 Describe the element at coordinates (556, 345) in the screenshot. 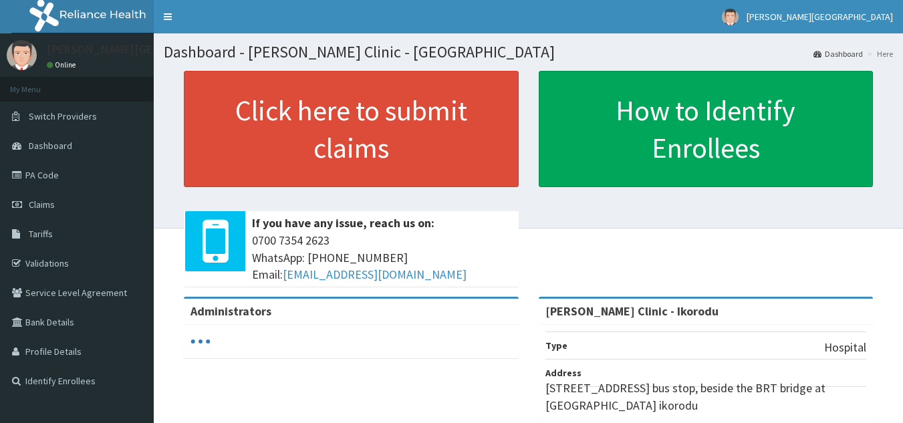

I see `b: Type` at that location.